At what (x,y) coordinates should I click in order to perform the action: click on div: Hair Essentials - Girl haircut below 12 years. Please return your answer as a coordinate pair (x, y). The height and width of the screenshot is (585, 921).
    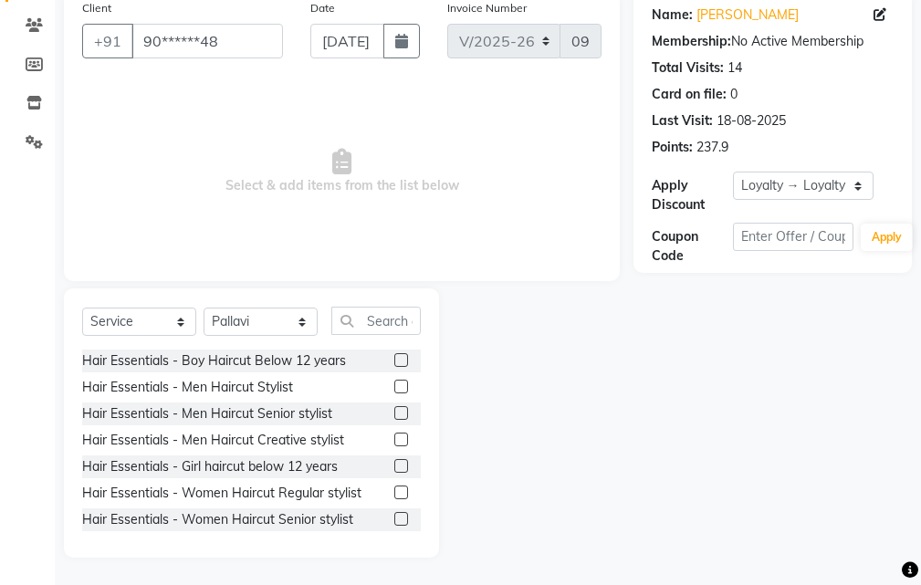
    Looking at the image, I should click on (210, 467).